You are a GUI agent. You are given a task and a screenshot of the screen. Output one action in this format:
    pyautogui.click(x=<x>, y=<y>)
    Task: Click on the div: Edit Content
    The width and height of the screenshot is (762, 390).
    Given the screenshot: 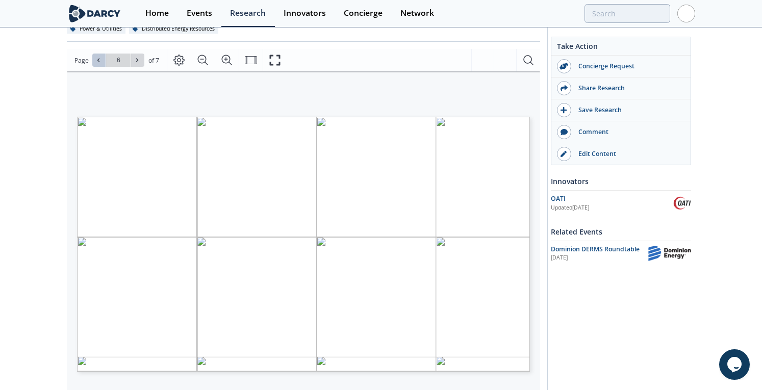 What is the action you would take?
    pyautogui.click(x=628, y=154)
    